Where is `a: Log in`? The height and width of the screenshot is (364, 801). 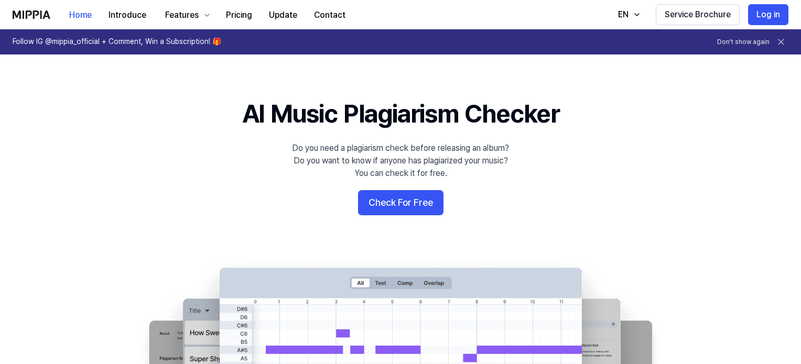
a: Log in is located at coordinates (768, 15).